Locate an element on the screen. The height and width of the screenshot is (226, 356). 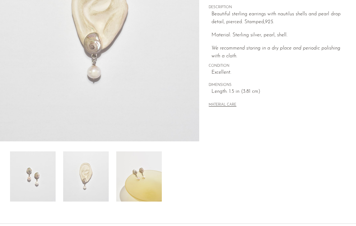
span: Excellent. is located at coordinates (279, 73).